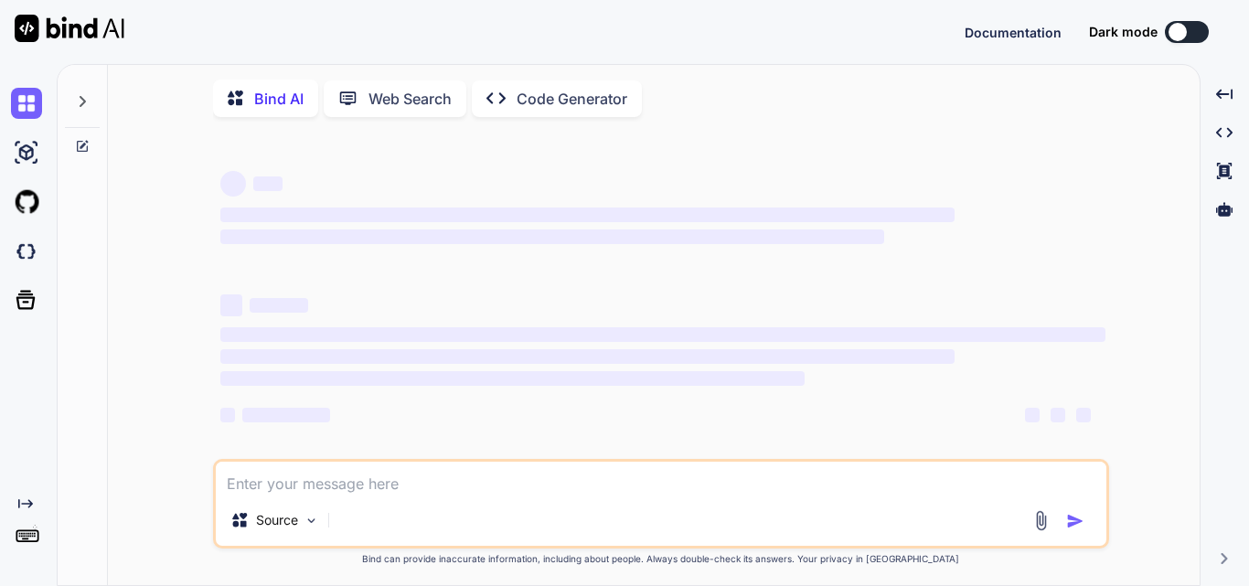  Describe the element at coordinates (279, 99) in the screenshot. I see `p: Bind AI` at that location.